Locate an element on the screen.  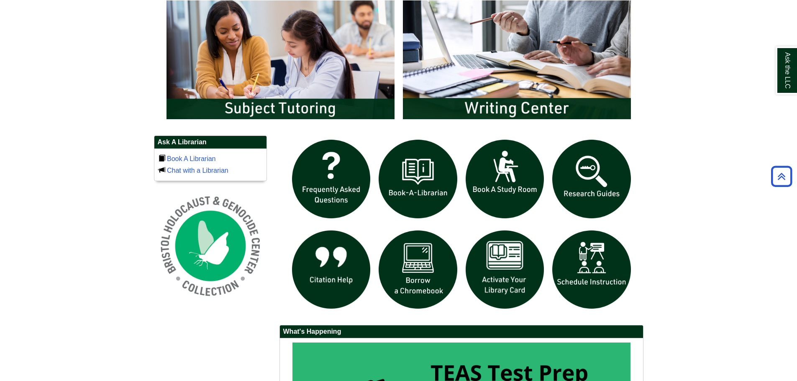
img: frequently asked questions is located at coordinates (331, 179).